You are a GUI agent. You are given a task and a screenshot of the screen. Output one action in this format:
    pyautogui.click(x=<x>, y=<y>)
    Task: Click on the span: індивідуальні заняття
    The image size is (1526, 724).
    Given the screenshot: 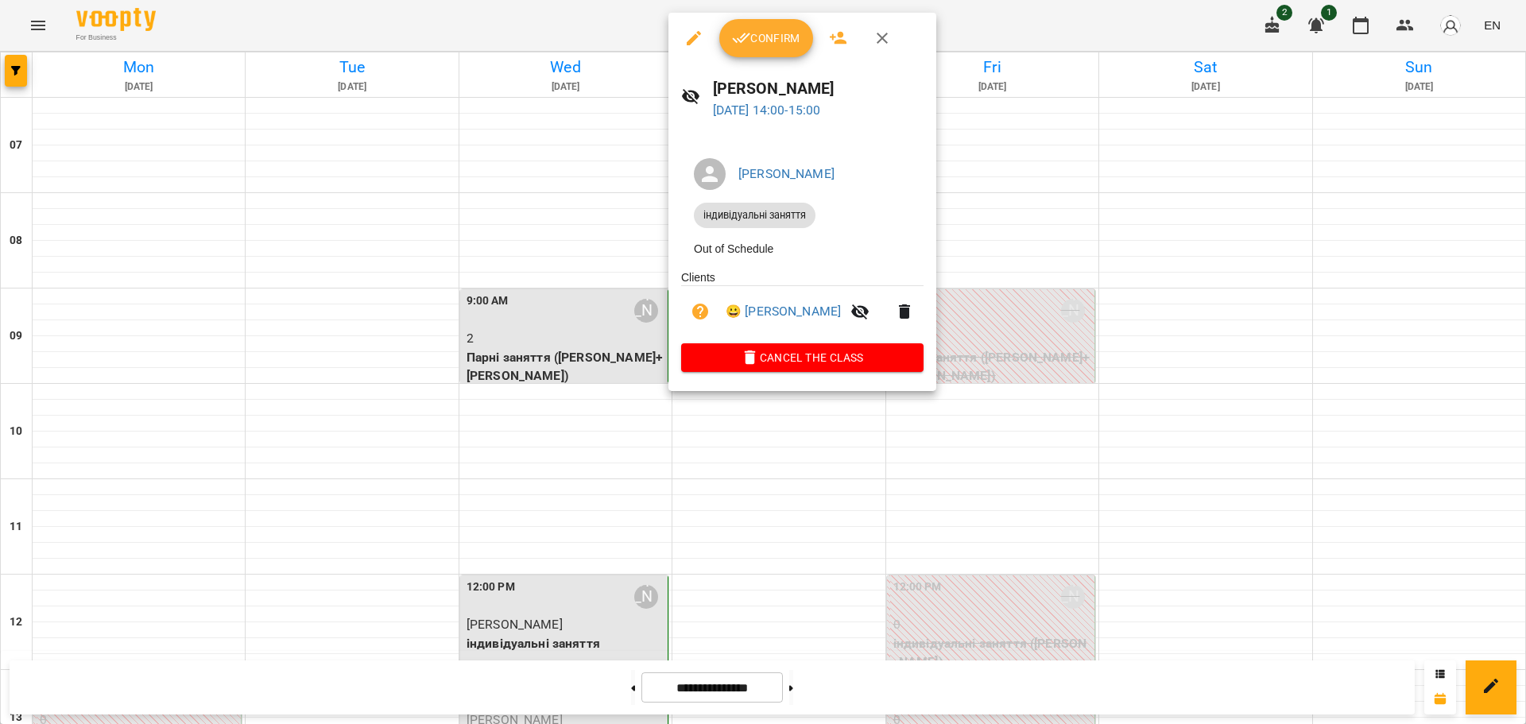 What is the action you would take?
    pyautogui.click(x=754, y=215)
    